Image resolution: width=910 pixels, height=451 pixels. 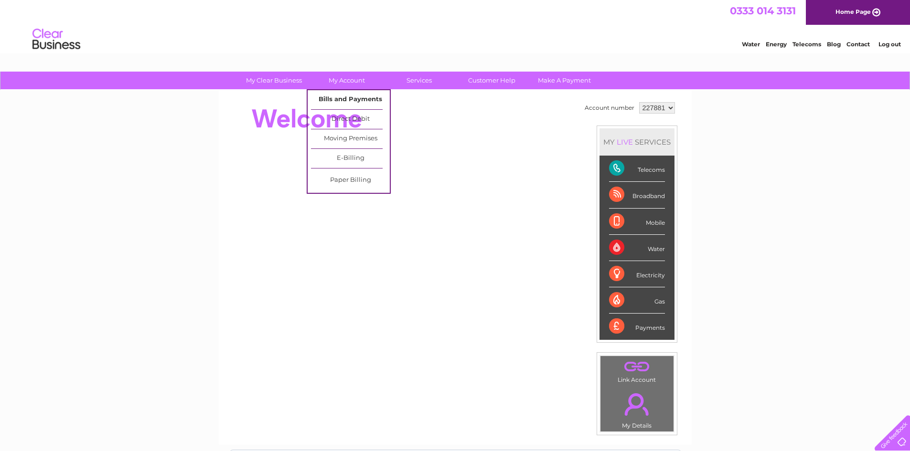 What do you see at coordinates (491, 80) in the screenshot?
I see `a: Customer Help` at bounding box center [491, 80].